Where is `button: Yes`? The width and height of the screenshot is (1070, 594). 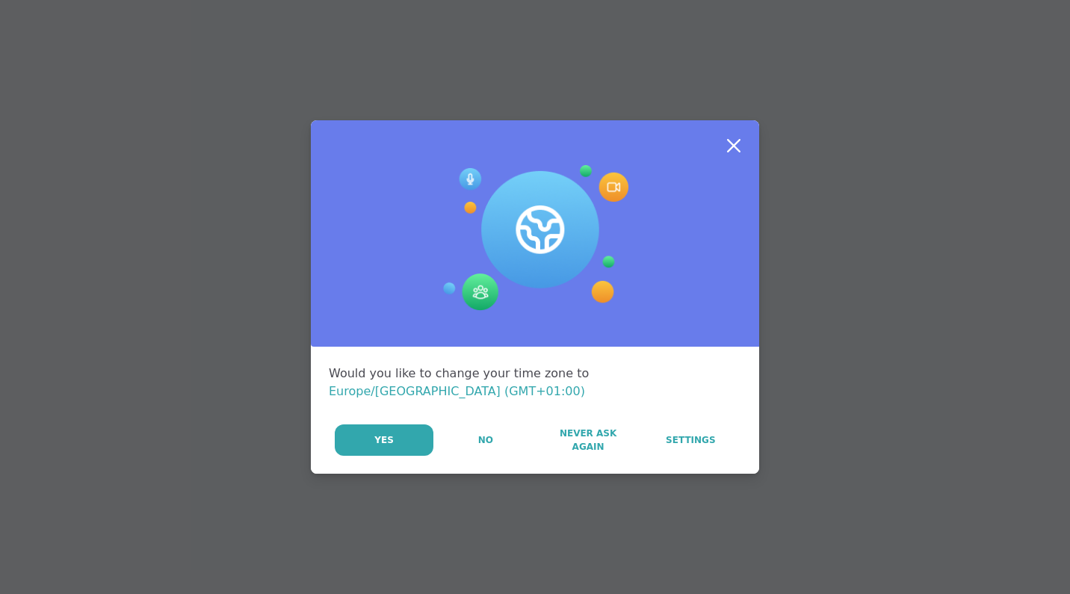 button: Yes is located at coordinates (384, 440).